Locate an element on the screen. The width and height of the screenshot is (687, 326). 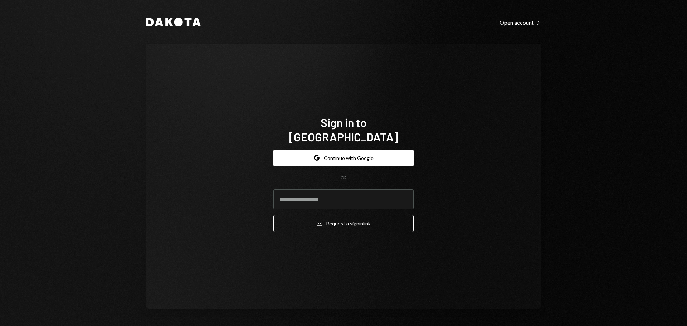
div: OR is located at coordinates (344, 178).